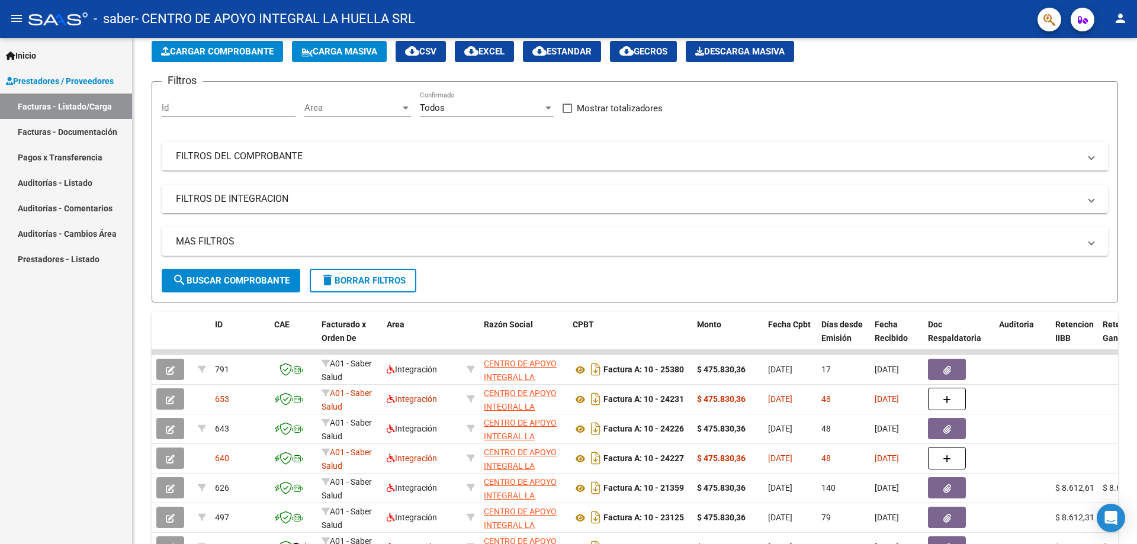 This screenshot has height=544, width=1137. Describe the element at coordinates (896, 338) in the screenshot. I see `datatable-header-cell: Fecha Recibido` at that location.